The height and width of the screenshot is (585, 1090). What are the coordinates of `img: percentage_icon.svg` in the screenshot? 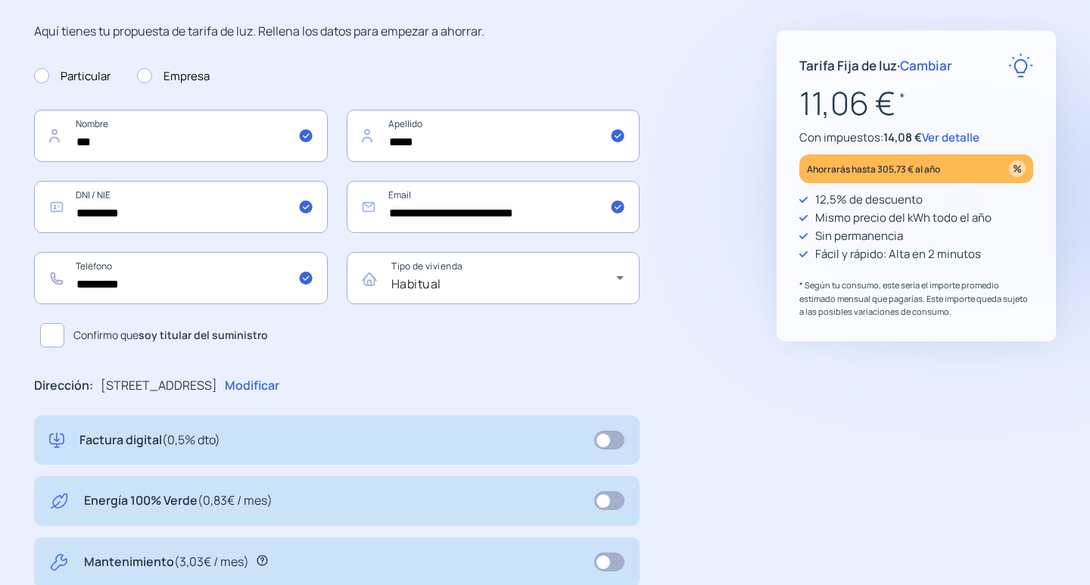 It's located at (1017, 169).